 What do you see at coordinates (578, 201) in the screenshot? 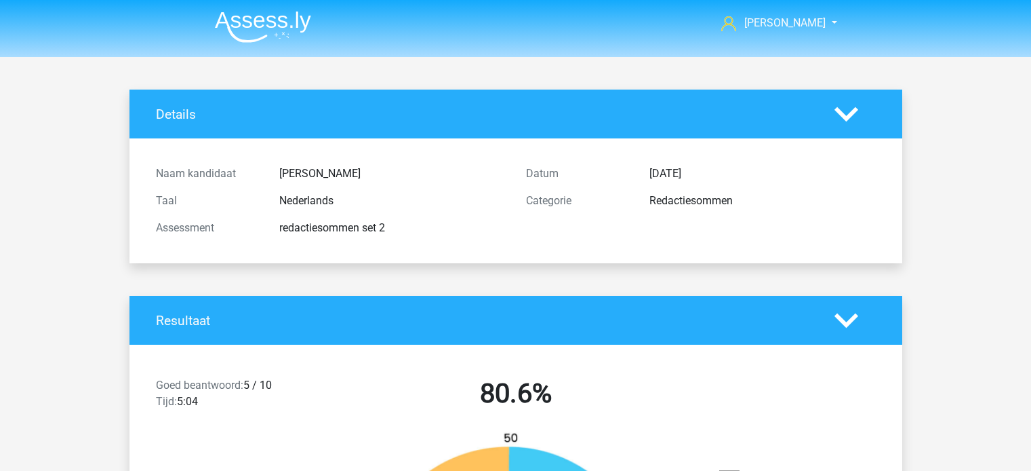
I see `div: Categorie` at bounding box center [578, 201].